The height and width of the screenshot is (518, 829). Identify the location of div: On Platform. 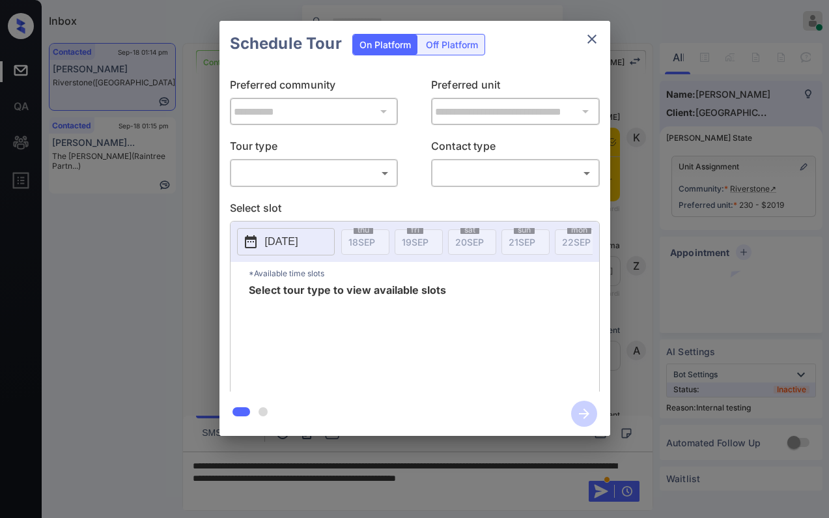
(385, 44).